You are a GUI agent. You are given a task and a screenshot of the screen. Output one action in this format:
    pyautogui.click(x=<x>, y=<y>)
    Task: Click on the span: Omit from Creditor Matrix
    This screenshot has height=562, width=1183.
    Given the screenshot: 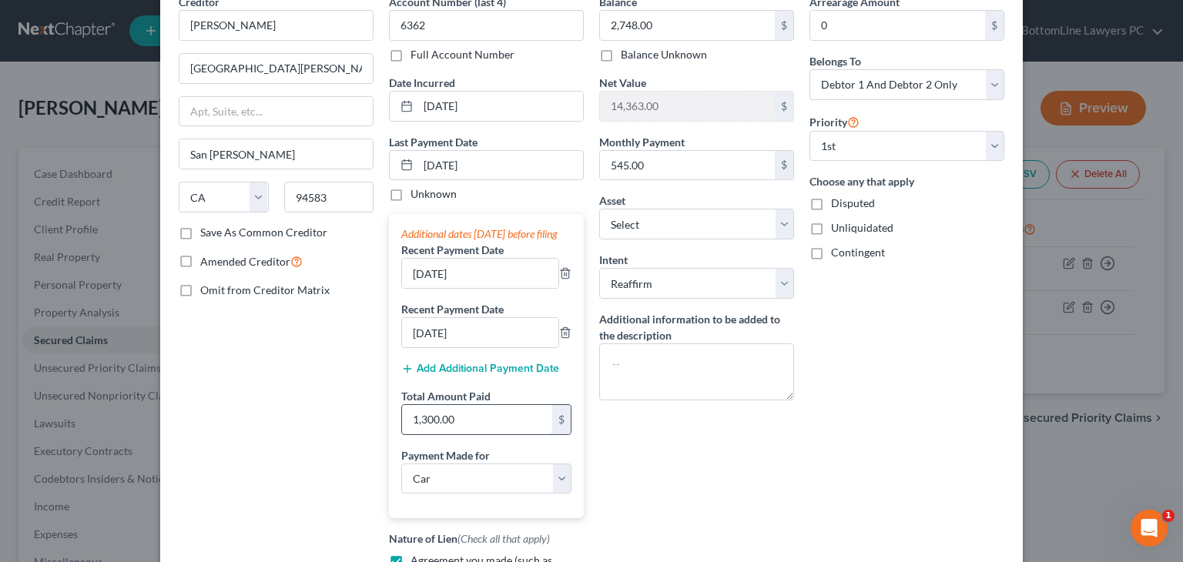 What is the action you would take?
    pyautogui.click(x=265, y=290)
    